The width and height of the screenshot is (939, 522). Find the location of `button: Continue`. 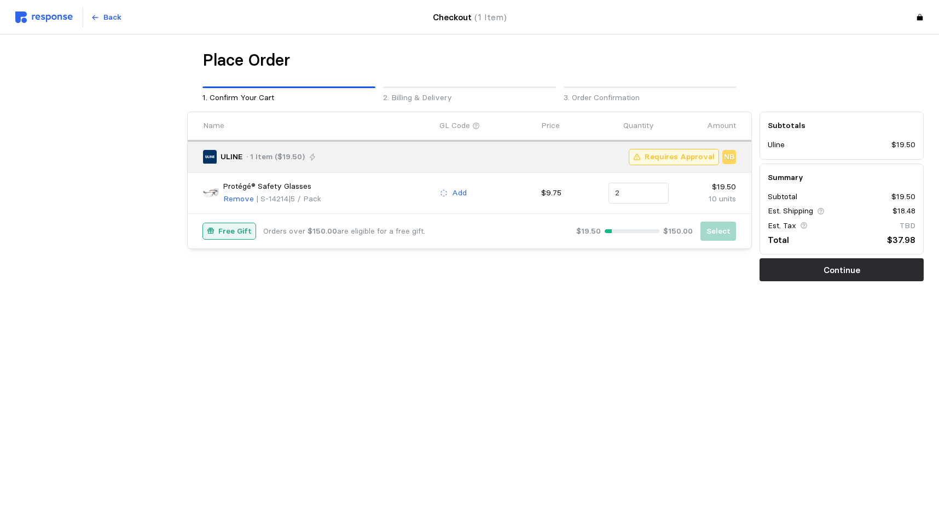

button: Continue is located at coordinates (841, 270).